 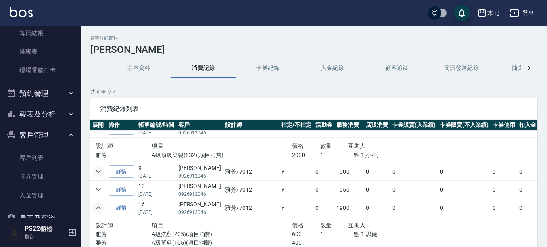 What do you see at coordinates (314, 109) in the screenshot?
I see `span: 消費紀錄列表` at bounding box center [314, 109].